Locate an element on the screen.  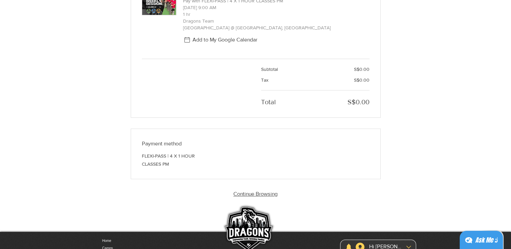
div: Ask Me ;) is located at coordinates (486, 240).